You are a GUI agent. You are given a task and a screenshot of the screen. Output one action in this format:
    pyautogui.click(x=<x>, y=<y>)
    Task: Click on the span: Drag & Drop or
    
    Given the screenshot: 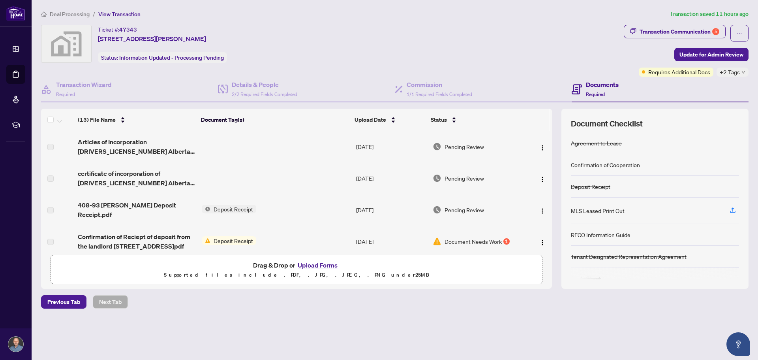 What is the action you would take?
    pyautogui.click(x=297, y=265)
    